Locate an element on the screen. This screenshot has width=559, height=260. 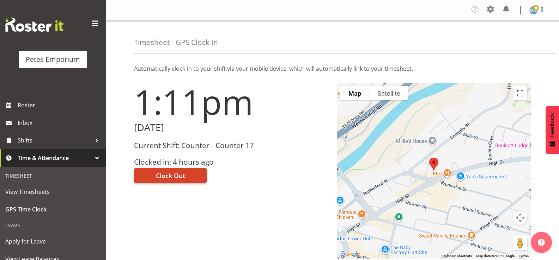
span: Inbox is located at coordinates (60, 123).